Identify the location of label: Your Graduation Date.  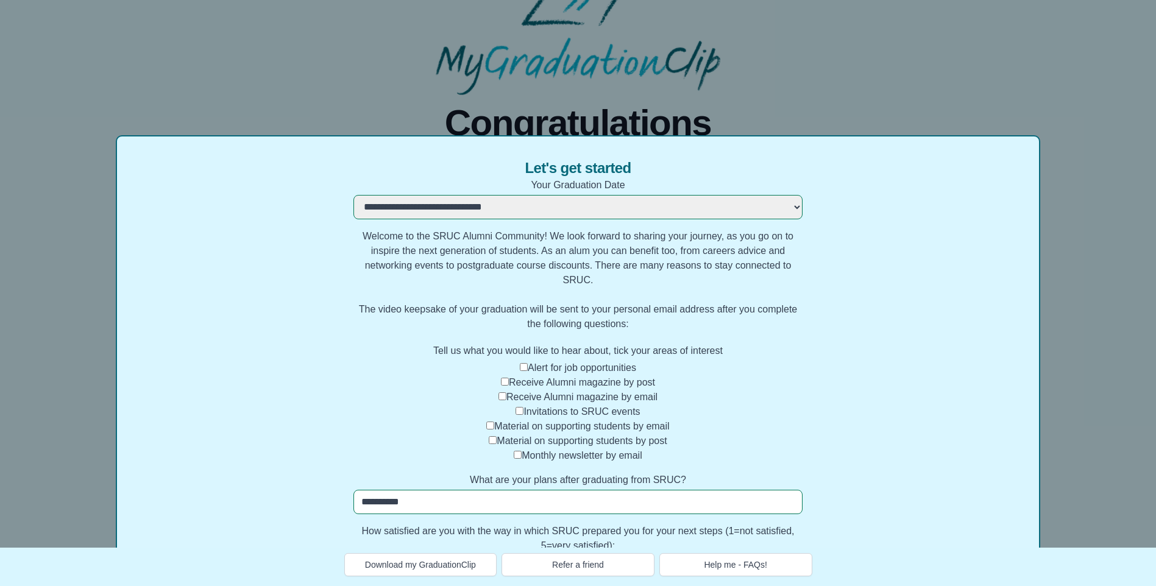
(578, 185).